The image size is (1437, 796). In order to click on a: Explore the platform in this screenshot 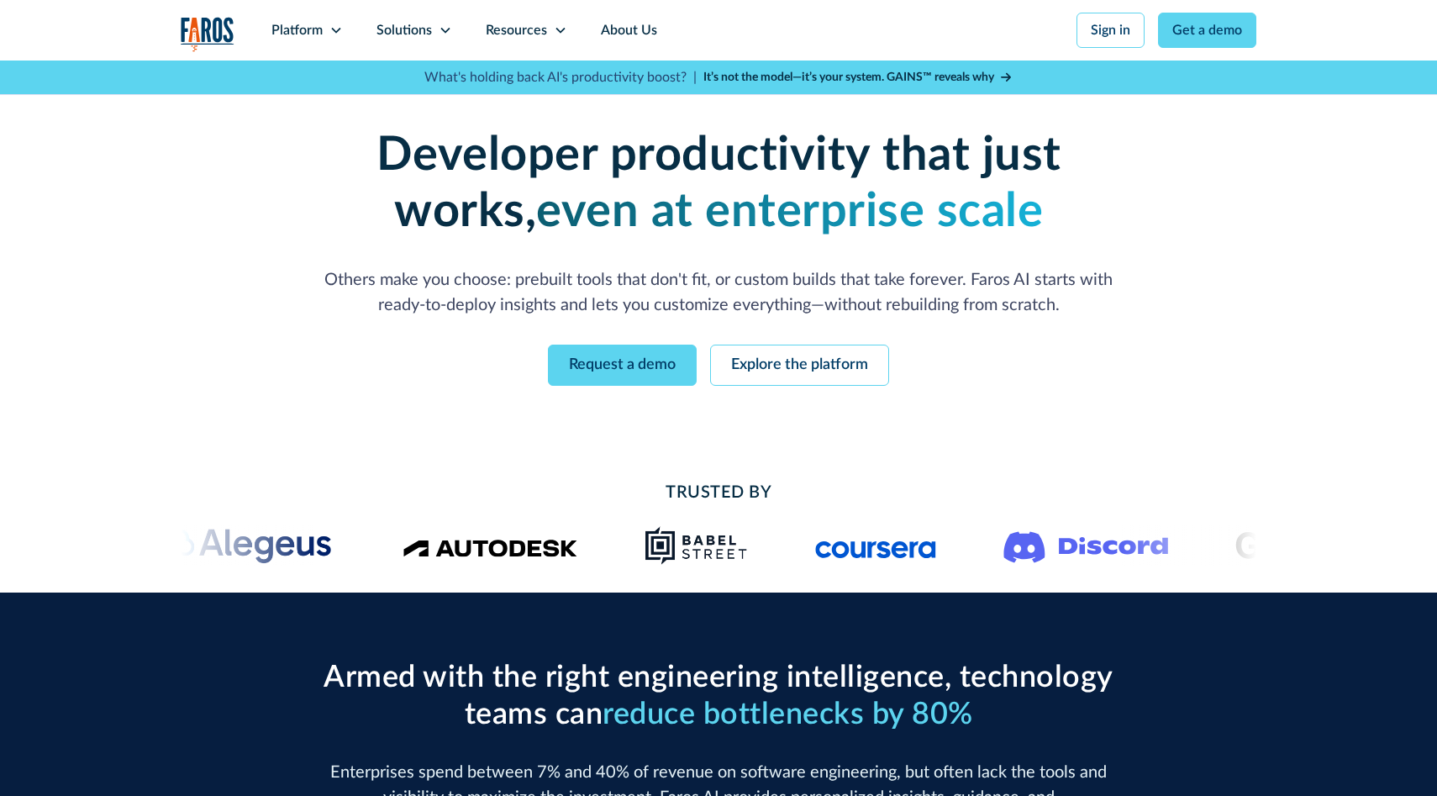, I will do `click(799, 365)`.